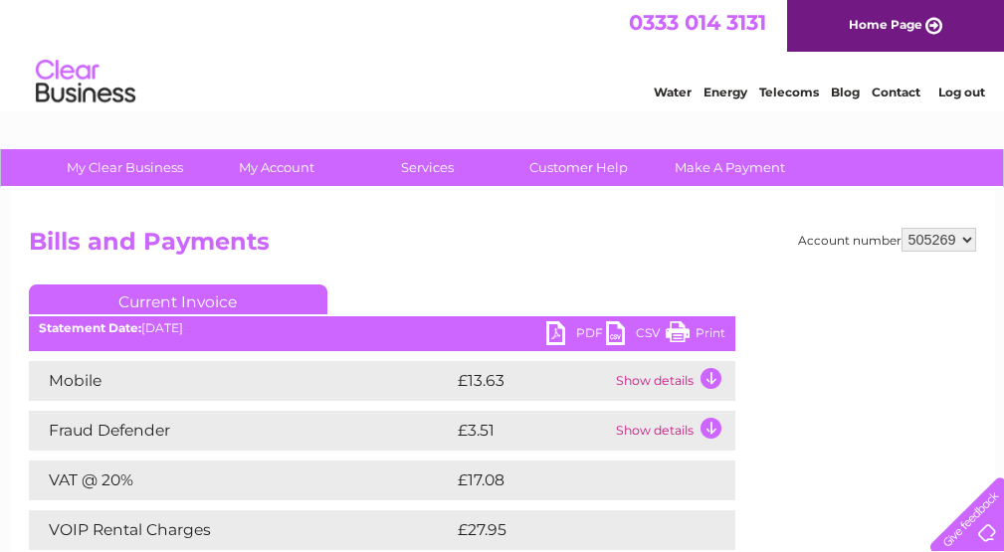 This screenshot has width=1004, height=552. Describe the element at coordinates (241, 381) in the screenshot. I see `td: Mobile` at that location.